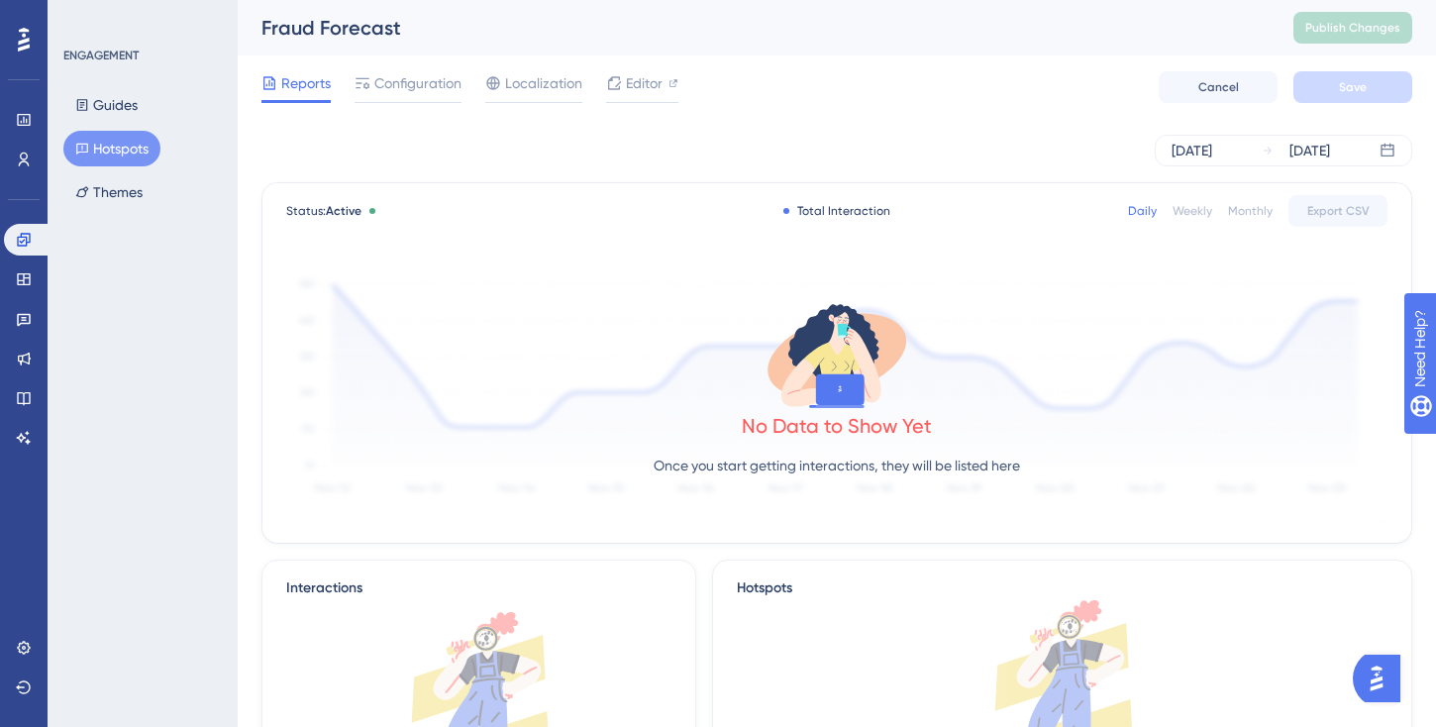 The image size is (1436, 727). Describe the element at coordinates (837, 465) in the screenshot. I see `p: Once you start getting interactions, they will be listed here` at that location.